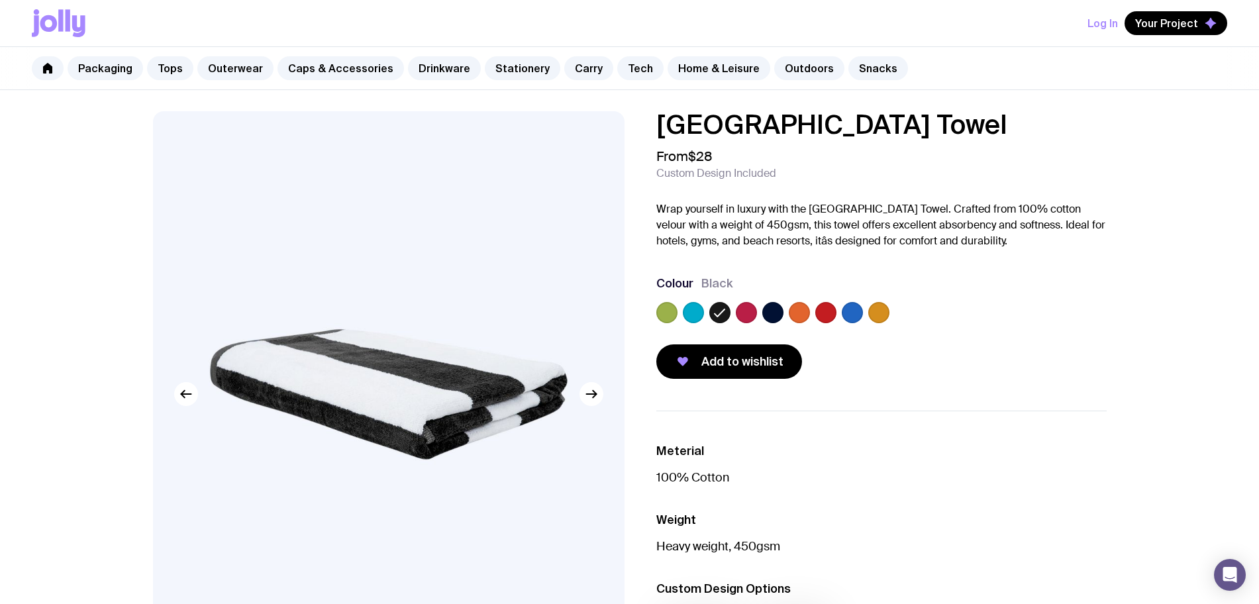 This screenshot has height=604, width=1259. Describe the element at coordinates (717, 283) in the screenshot. I see `span: Black` at that location.